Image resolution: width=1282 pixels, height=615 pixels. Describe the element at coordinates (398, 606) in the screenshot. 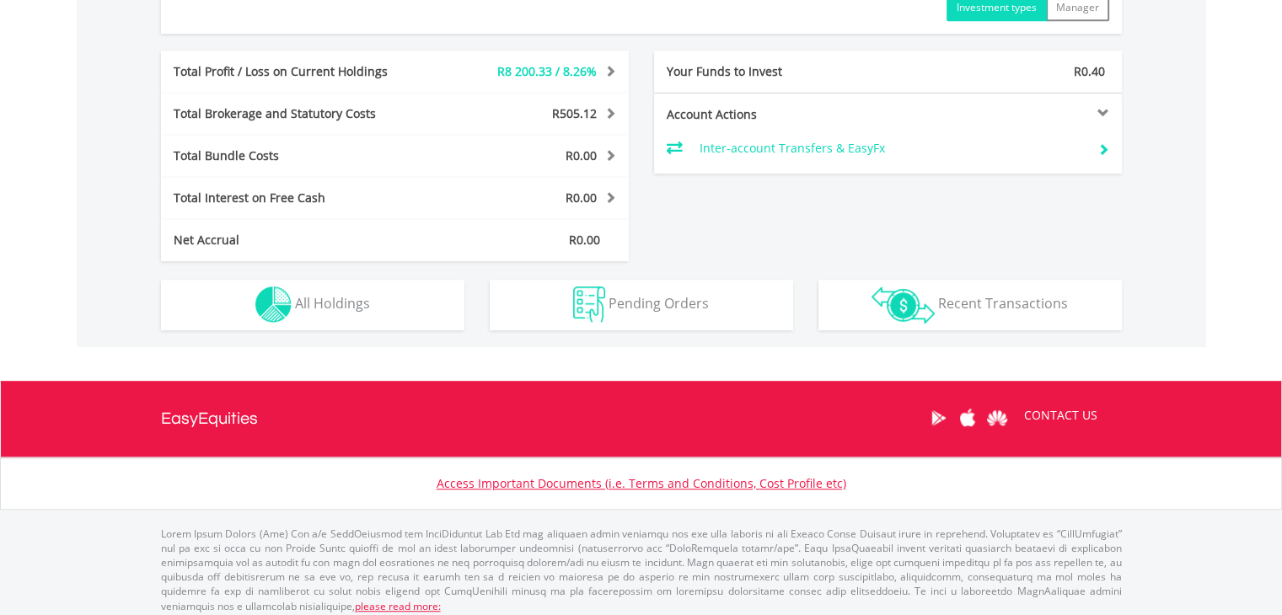

I see `a: please read more:` at that location.